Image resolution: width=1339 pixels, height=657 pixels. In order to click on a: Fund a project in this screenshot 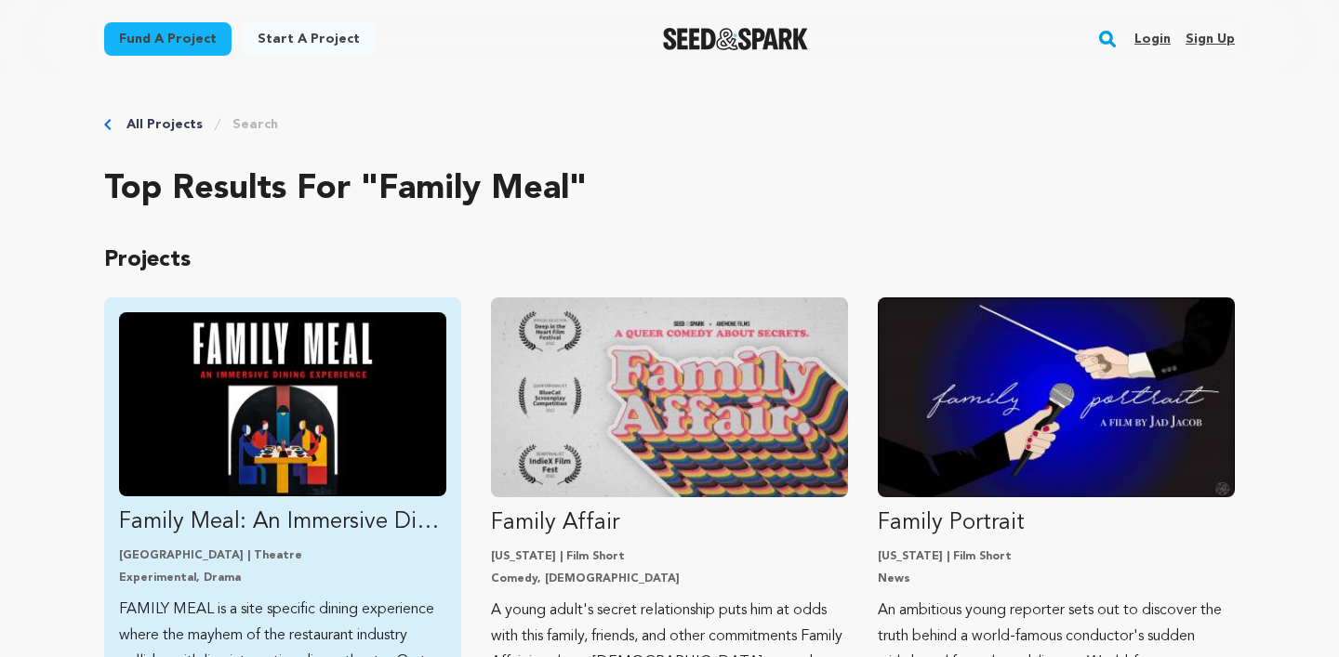, I will do `click(167, 39)`.